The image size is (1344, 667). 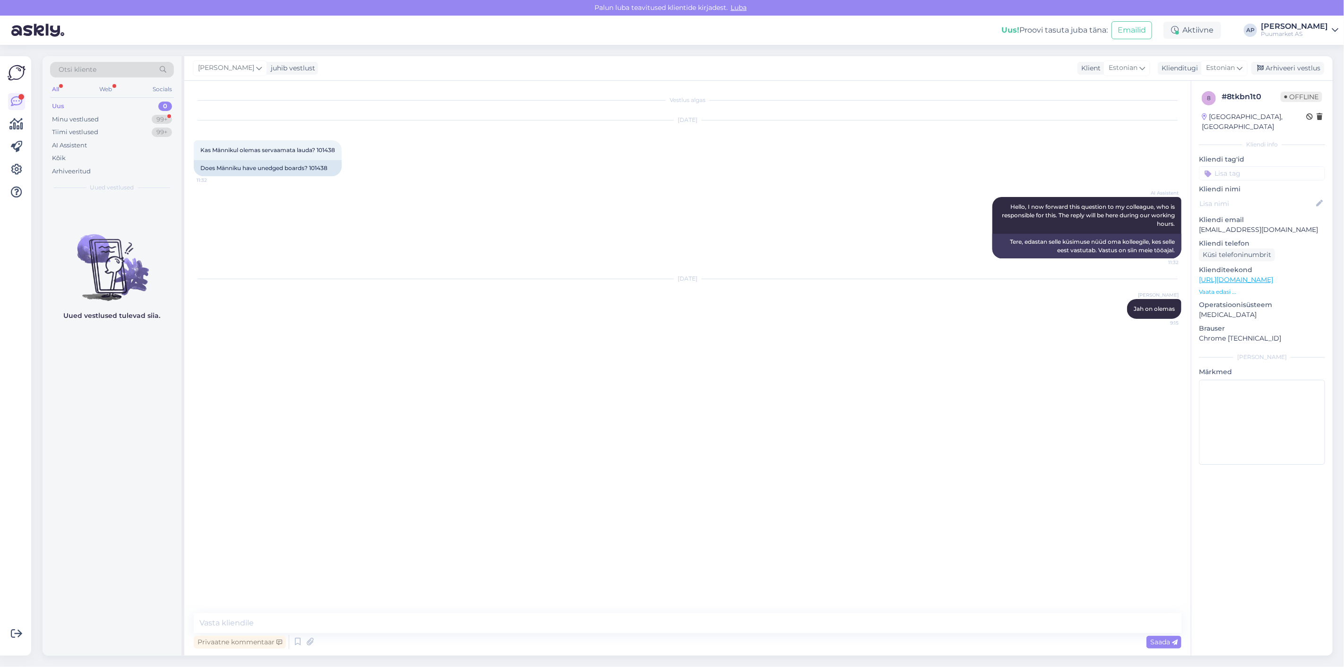 I want to click on div: Aktiivne, so click(x=1192, y=30).